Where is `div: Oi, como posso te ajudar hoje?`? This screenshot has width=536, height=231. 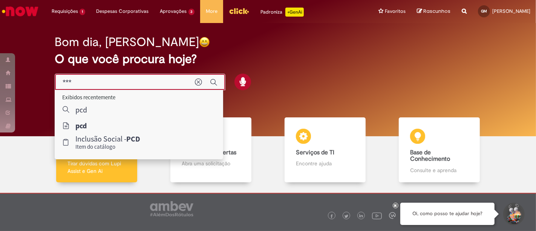
div: Oi, como posso te ajudar hoje? is located at coordinates (447, 213).